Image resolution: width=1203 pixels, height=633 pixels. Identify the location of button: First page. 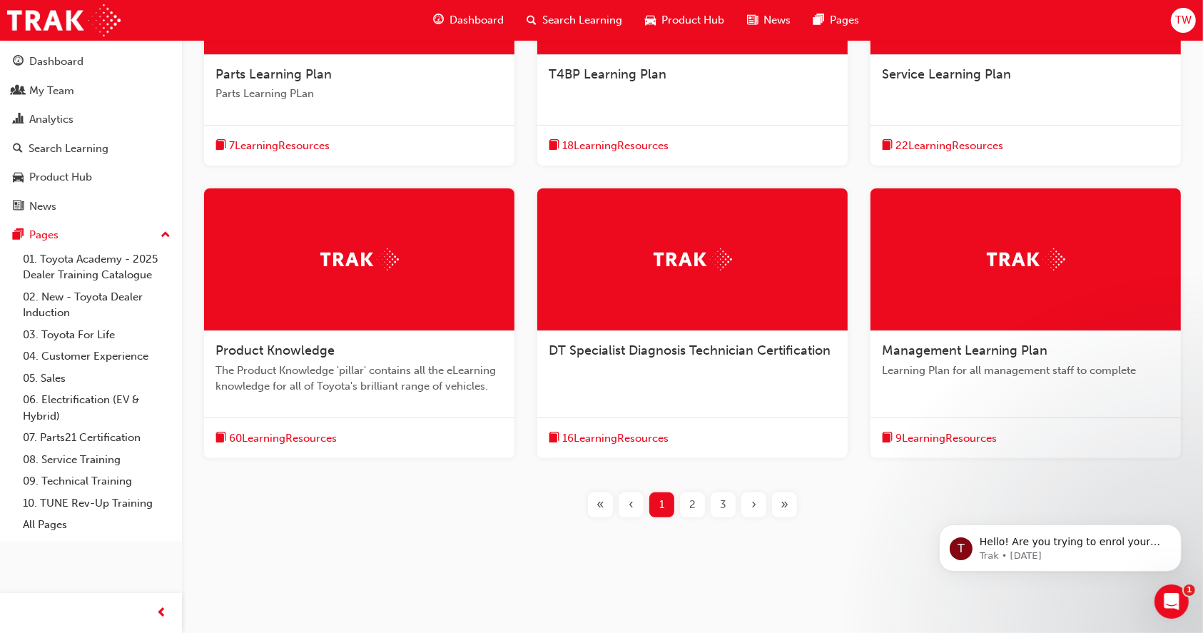
(600, 504).